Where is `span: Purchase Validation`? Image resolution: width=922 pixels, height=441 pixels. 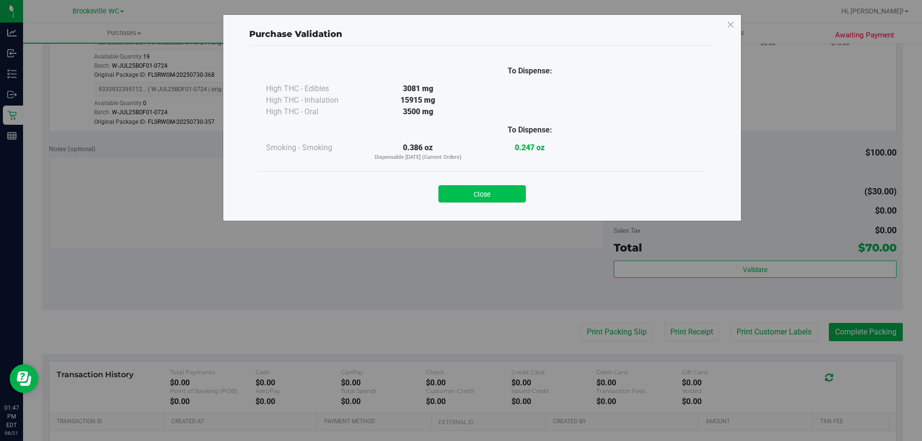 span: Purchase Validation is located at coordinates (296, 34).